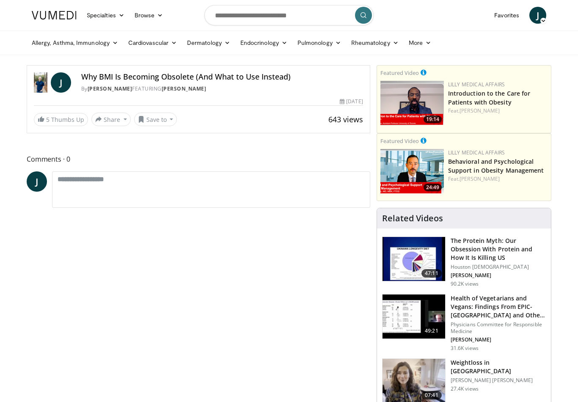  What do you see at coordinates (264, 43) in the screenshot?
I see `a: Endocrinology` at bounding box center [264, 43].